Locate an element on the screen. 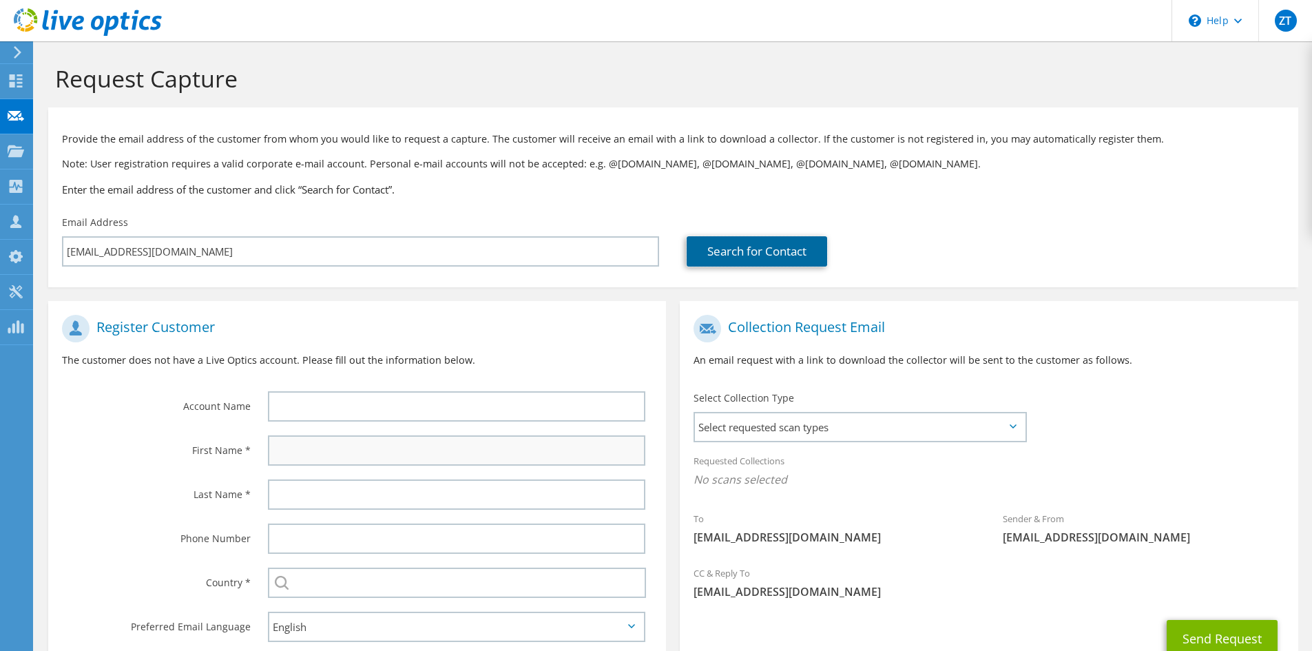  h1: Register Customer is located at coordinates (353, 329).